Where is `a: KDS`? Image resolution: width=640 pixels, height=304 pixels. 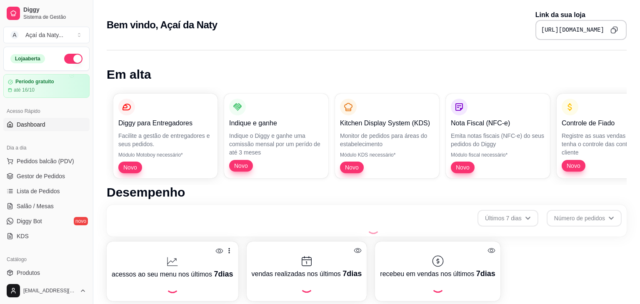
a: KDS is located at coordinates (46, 236).